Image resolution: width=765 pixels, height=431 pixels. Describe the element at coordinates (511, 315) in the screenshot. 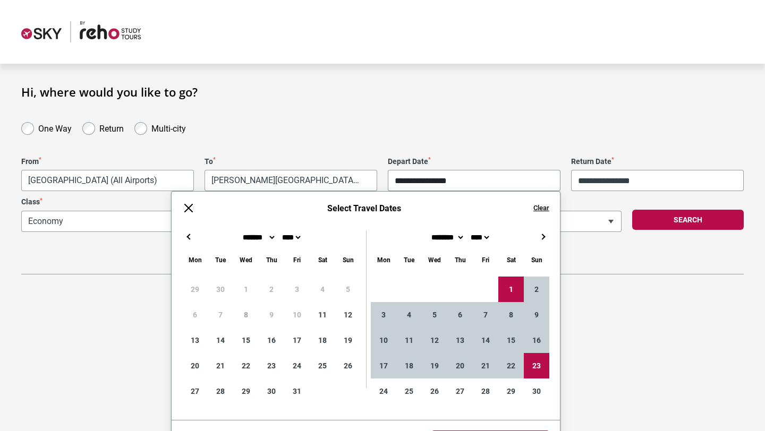

I see `div: 8` at that location.